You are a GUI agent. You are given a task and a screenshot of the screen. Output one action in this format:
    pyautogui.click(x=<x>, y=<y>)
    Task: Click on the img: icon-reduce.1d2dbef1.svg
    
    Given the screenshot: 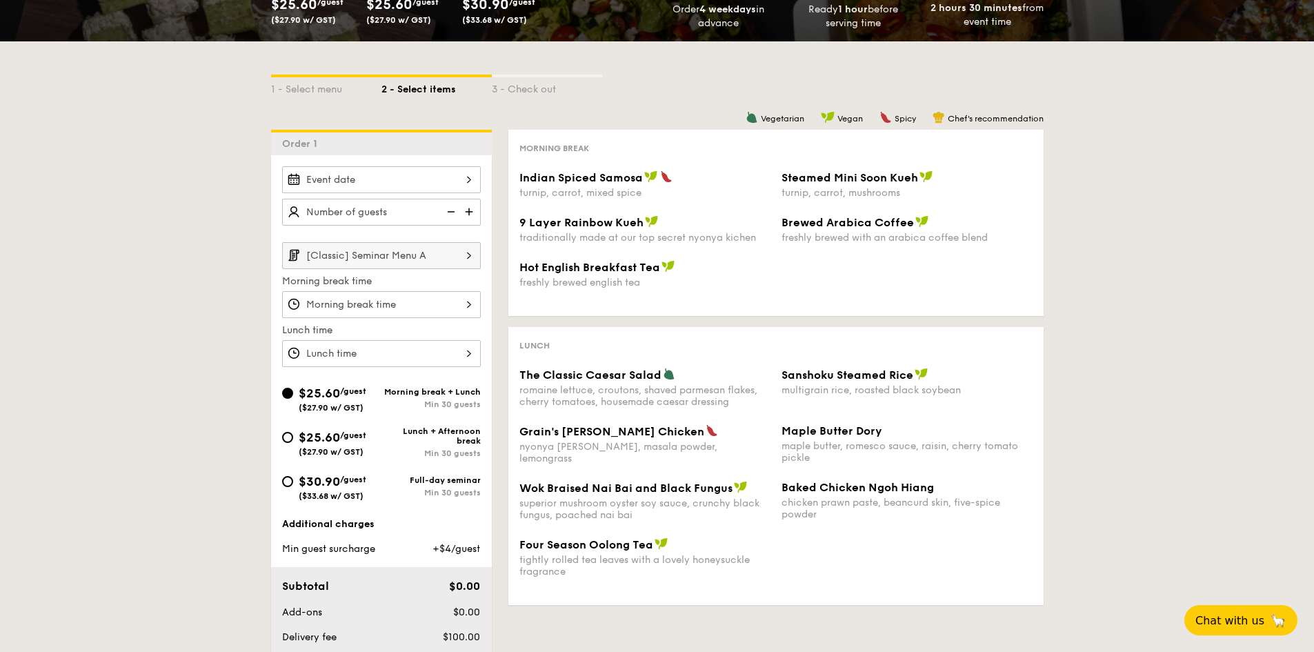 What is the action you would take?
    pyautogui.click(x=450, y=212)
    